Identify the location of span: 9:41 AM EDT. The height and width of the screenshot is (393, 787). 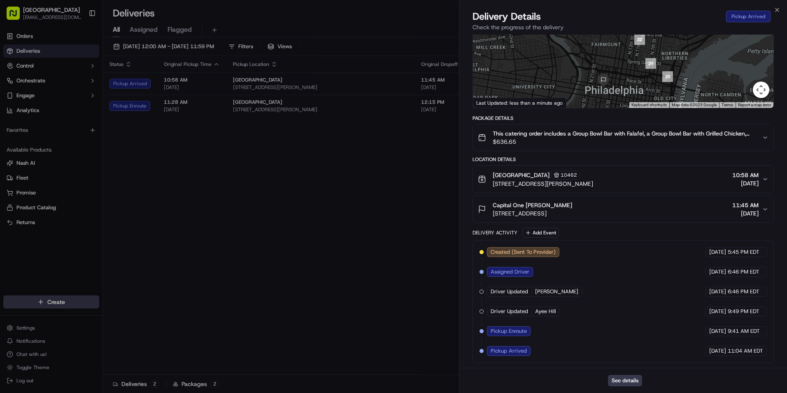
(743, 331).